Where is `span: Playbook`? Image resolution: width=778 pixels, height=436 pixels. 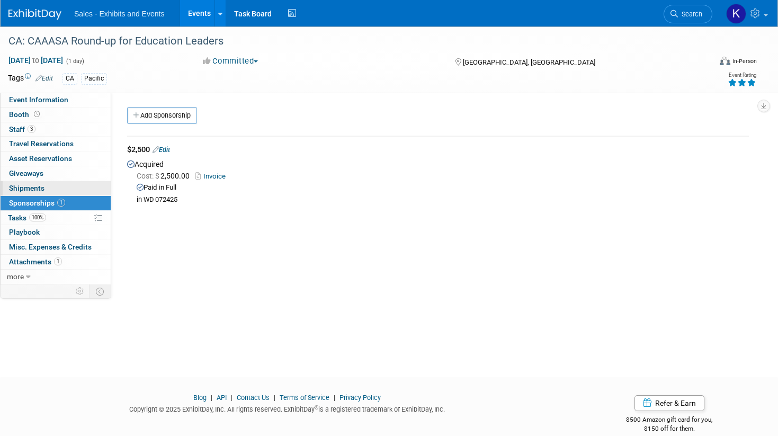
span: Playbook is located at coordinates (24, 232).